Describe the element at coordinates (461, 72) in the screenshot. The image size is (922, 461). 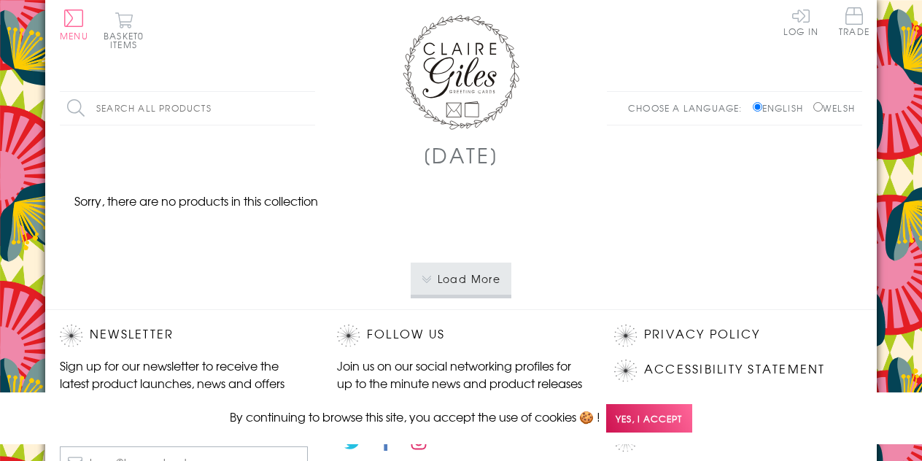
I see `img: Claire Giles Greetings Cards` at that location.